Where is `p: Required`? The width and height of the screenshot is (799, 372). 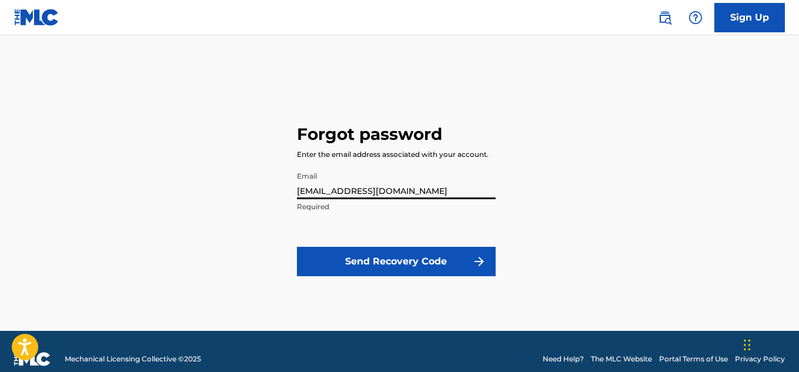
p: Required is located at coordinates (396, 207).